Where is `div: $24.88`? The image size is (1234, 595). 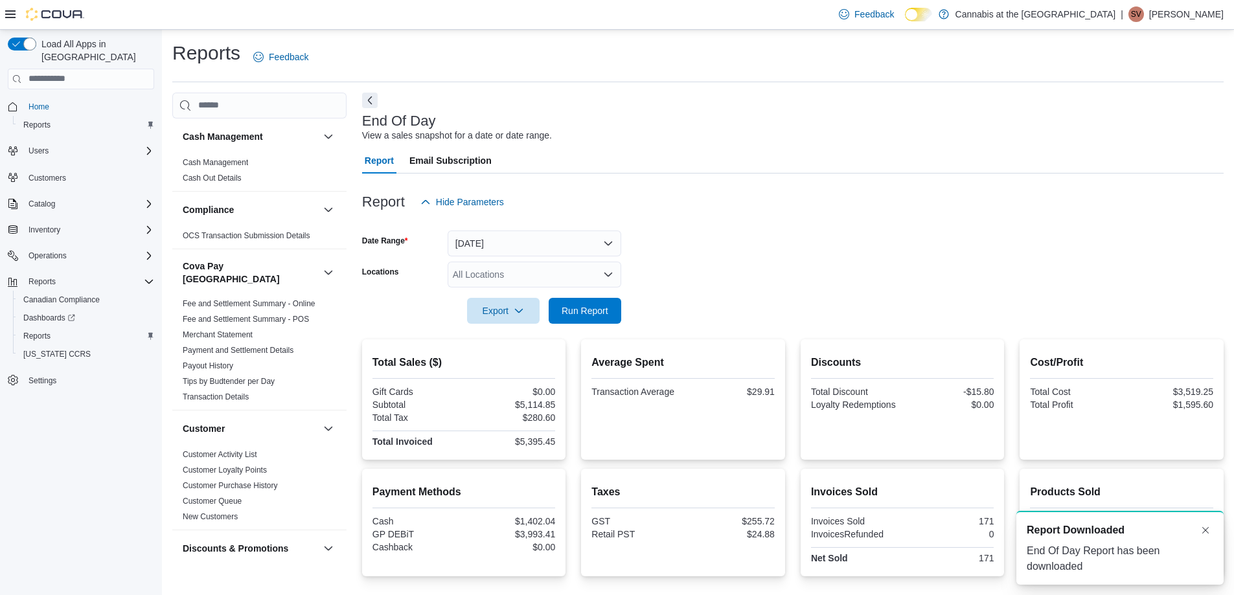
div: $24.88 is located at coordinates (730, 534).